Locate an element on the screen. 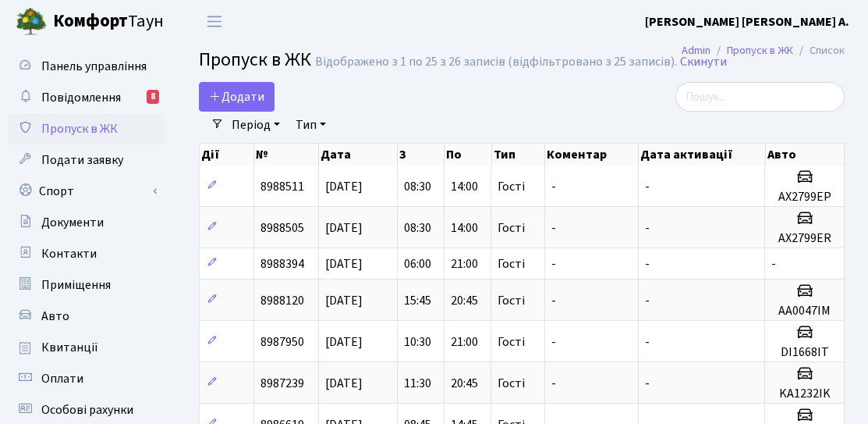  span: 8987950 is located at coordinates (282, 342).